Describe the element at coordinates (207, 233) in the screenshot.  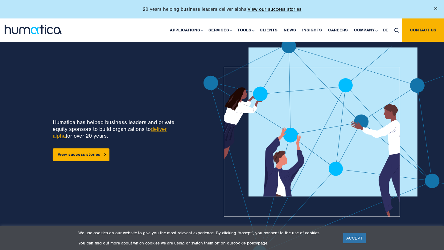
I see `p: We use cookies on our website to give you the most relevant experience. By clicking “Accept”, you...` at that location.